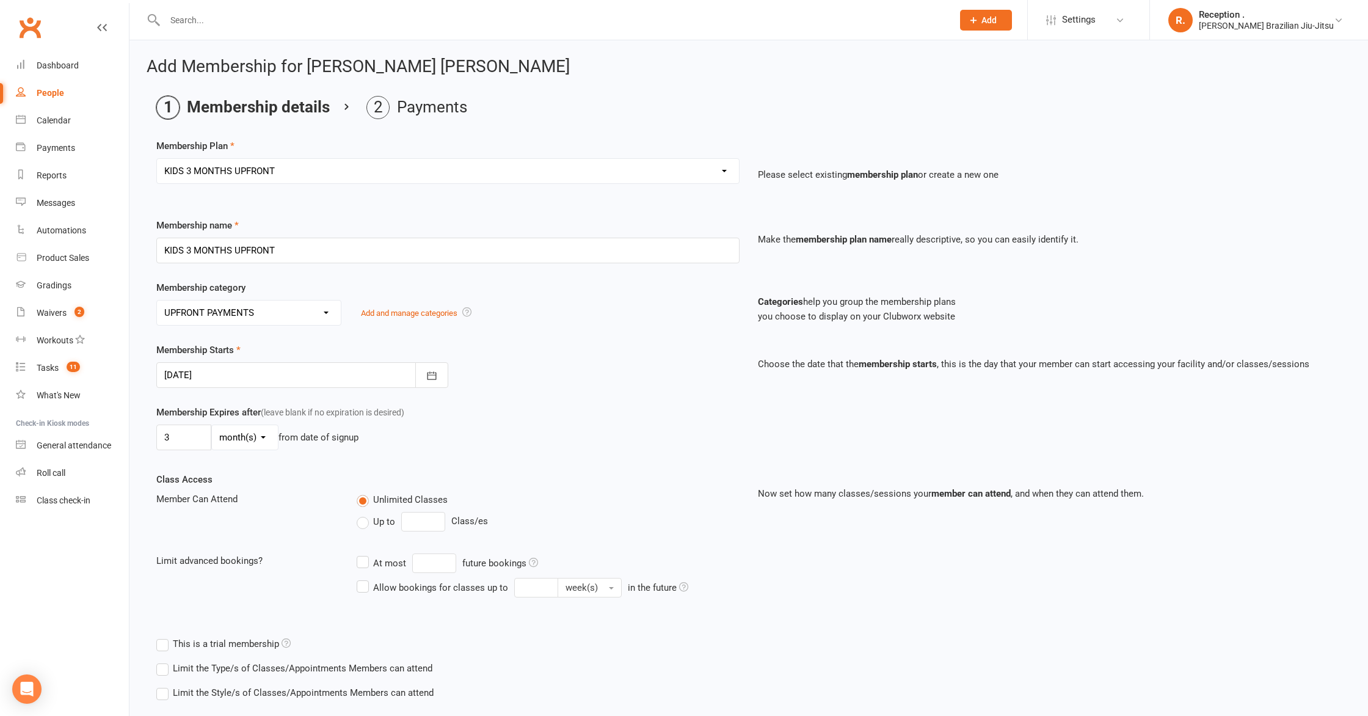 The width and height of the screenshot is (1368, 716). I want to click on div: R., so click(1180, 20).